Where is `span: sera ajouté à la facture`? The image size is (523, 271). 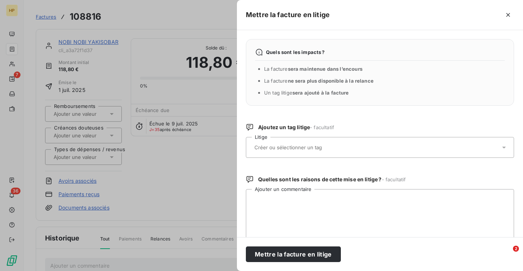
span: sera ajouté à la facture is located at coordinates (321, 93).